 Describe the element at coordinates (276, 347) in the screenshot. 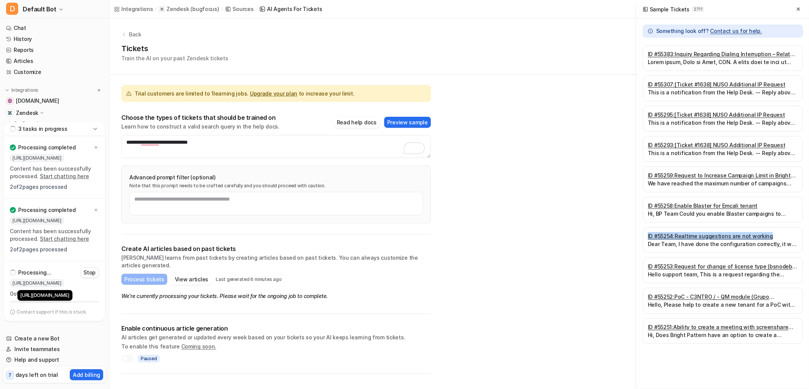

I see `p: To enable this feature` at that location.